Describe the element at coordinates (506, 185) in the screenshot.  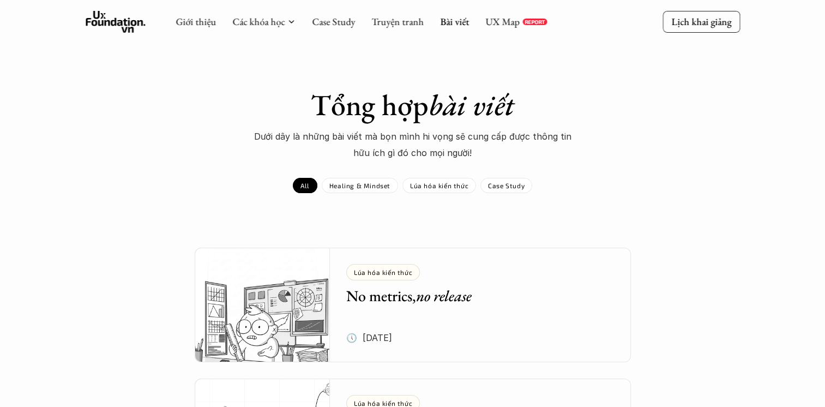
I see `p: Case Study` at that location.